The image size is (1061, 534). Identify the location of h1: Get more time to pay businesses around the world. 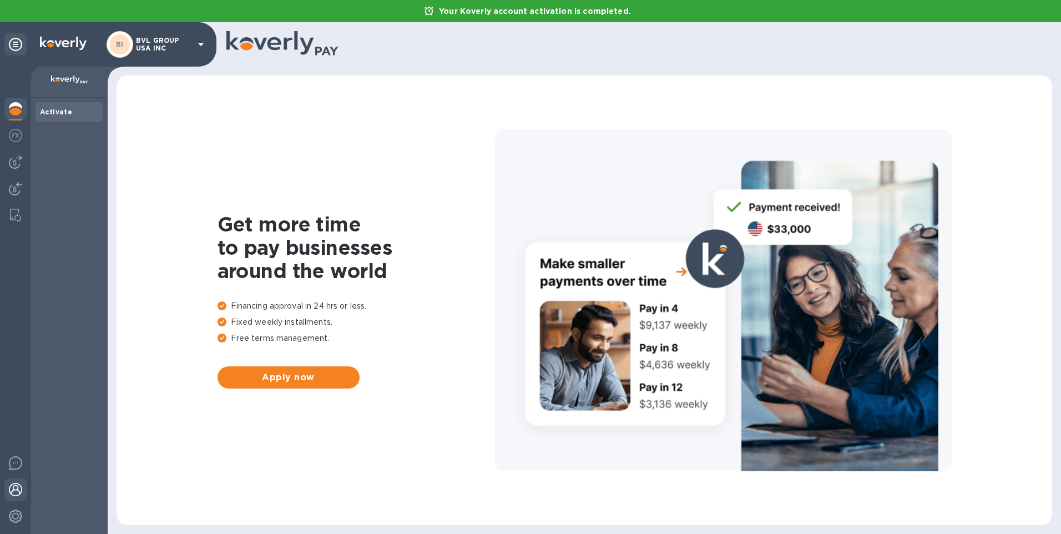
(356, 248).